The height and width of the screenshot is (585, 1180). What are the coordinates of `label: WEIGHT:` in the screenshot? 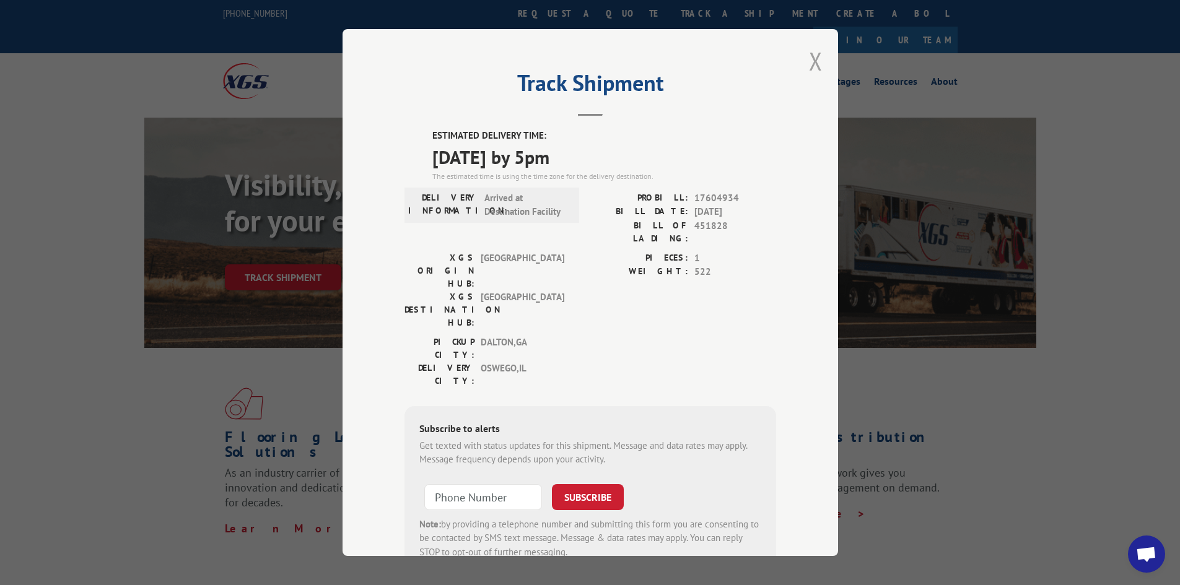 It's located at (639, 272).